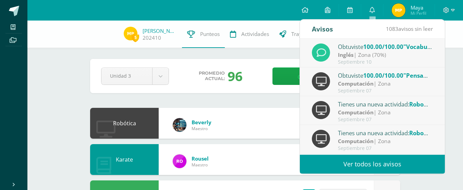 This screenshot has width=463, height=190. Describe the element at coordinates (212, 76) in the screenshot. I see `span: Promedio actual:` at that location.